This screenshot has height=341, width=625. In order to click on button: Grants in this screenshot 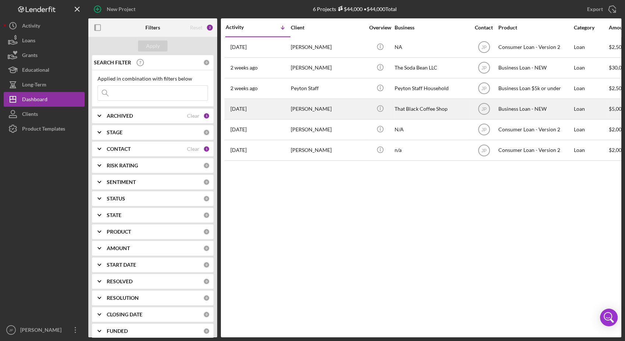, I will do `click(44, 55)`.